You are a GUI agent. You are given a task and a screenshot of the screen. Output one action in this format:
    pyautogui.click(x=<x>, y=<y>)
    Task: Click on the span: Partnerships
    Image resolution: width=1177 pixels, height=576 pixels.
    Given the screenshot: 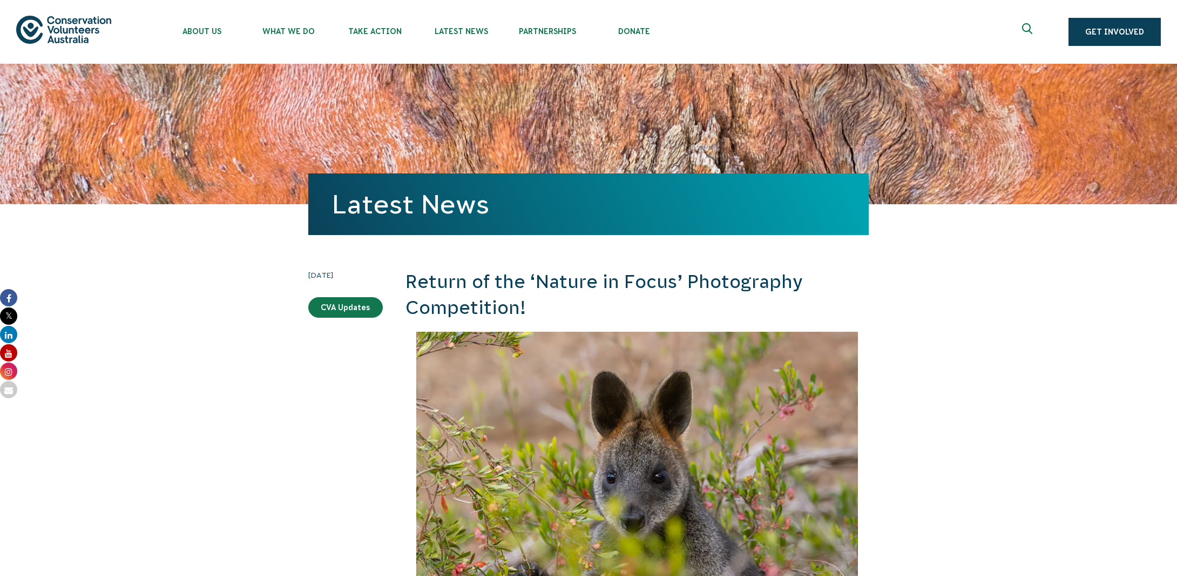 What is the action you would take?
    pyautogui.click(x=547, y=31)
    